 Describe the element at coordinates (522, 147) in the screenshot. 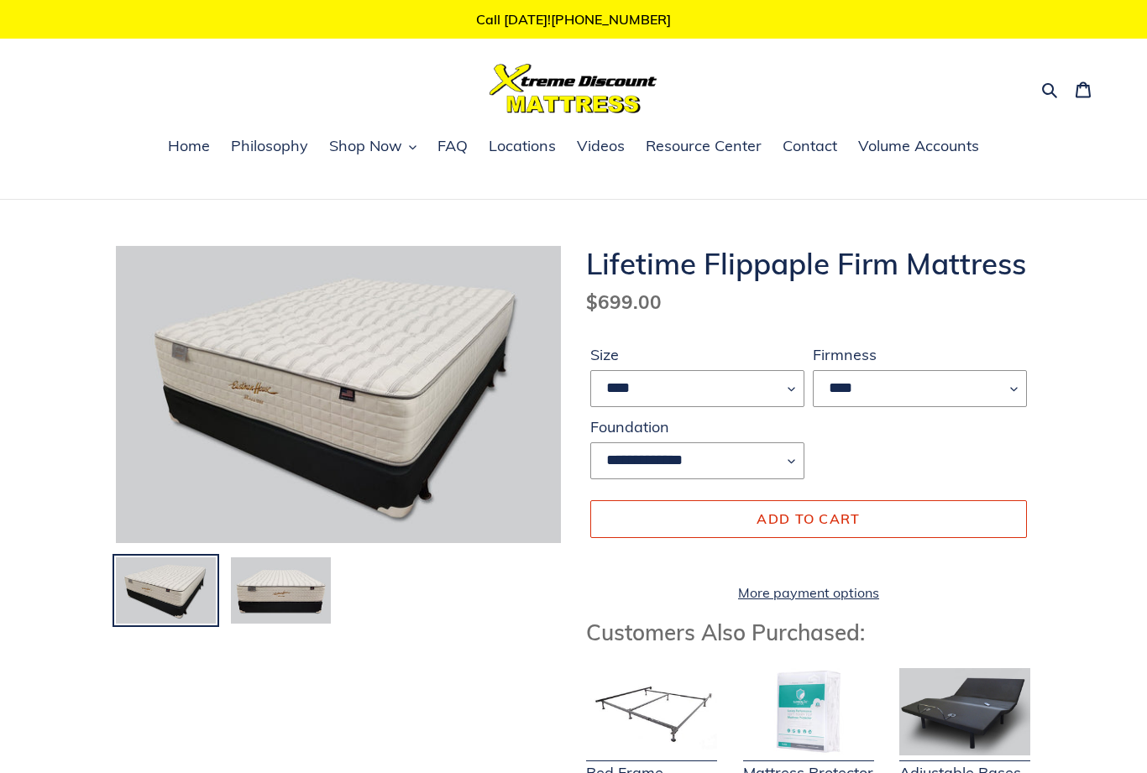

I see `a: Locations` at that location.